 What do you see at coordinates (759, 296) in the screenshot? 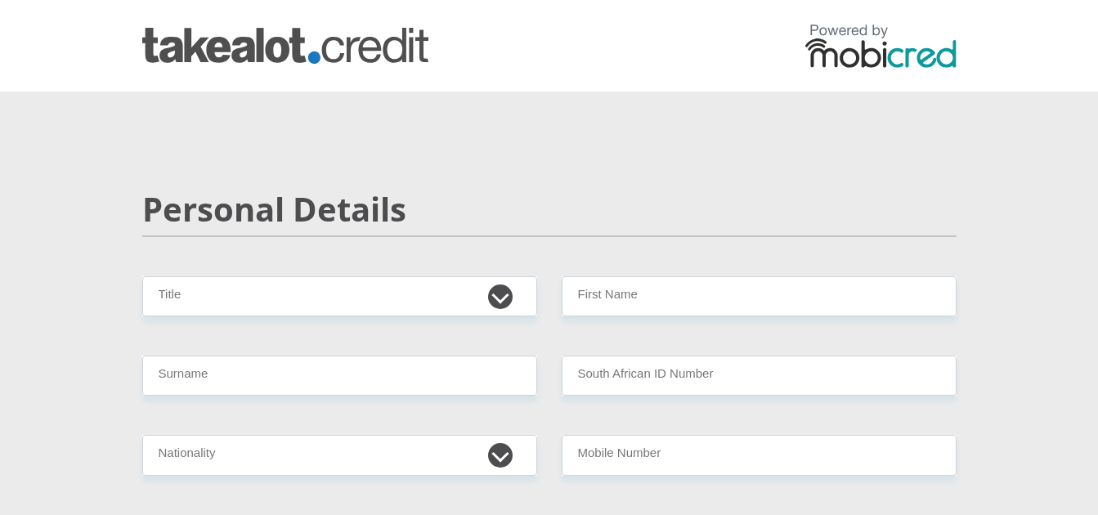
I see `input: First Name` at bounding box center [759, 296].